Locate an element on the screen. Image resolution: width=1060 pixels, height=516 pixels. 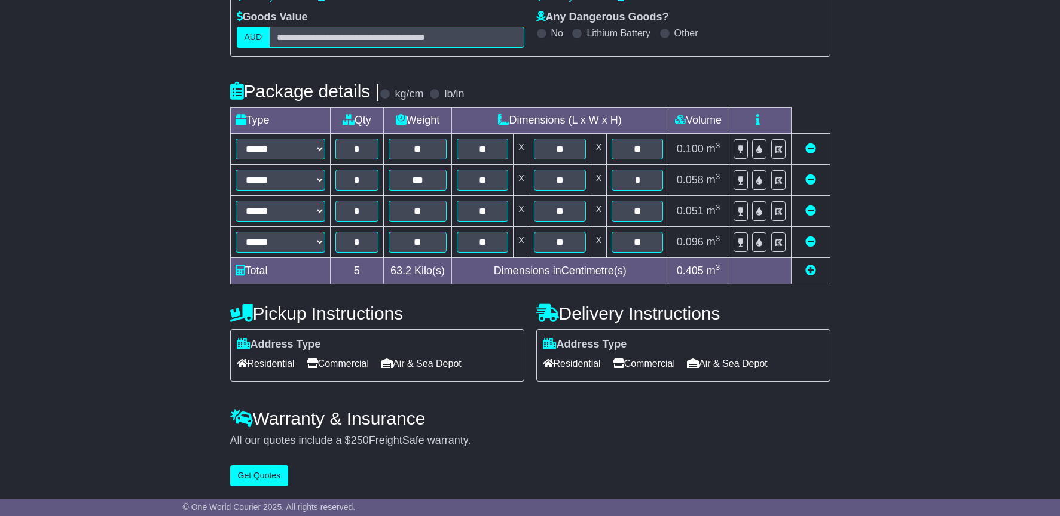
label: AUD is located at coordinates (253, 37).